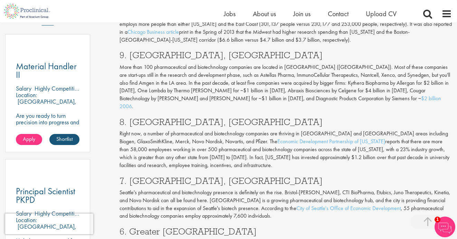 The image size is (457, 239). Describe the element at coordinates (46, 196) in the screenshot. I see `span: Principal Scientist PKPD` at that location.